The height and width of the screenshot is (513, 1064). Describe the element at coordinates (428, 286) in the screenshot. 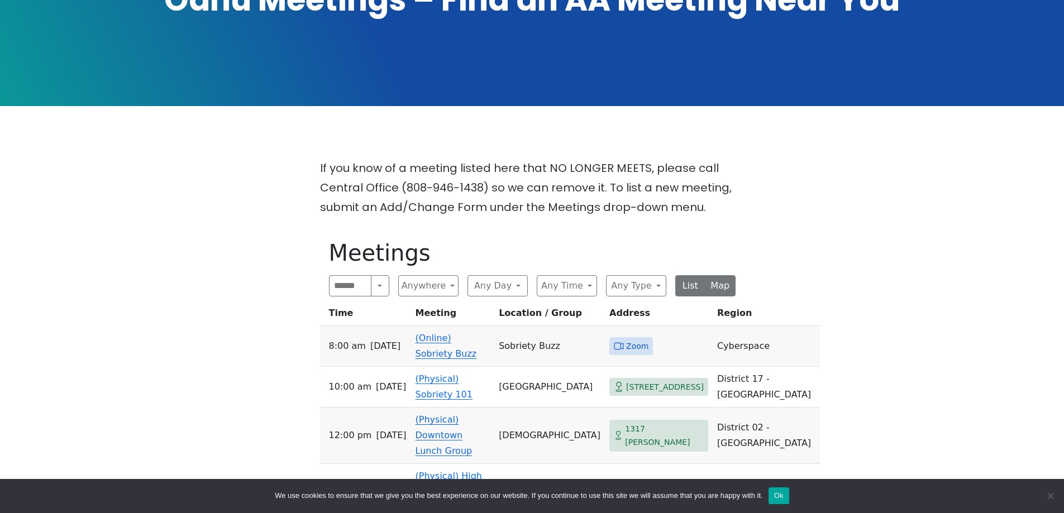

I see `button: Anywhere` at that location.